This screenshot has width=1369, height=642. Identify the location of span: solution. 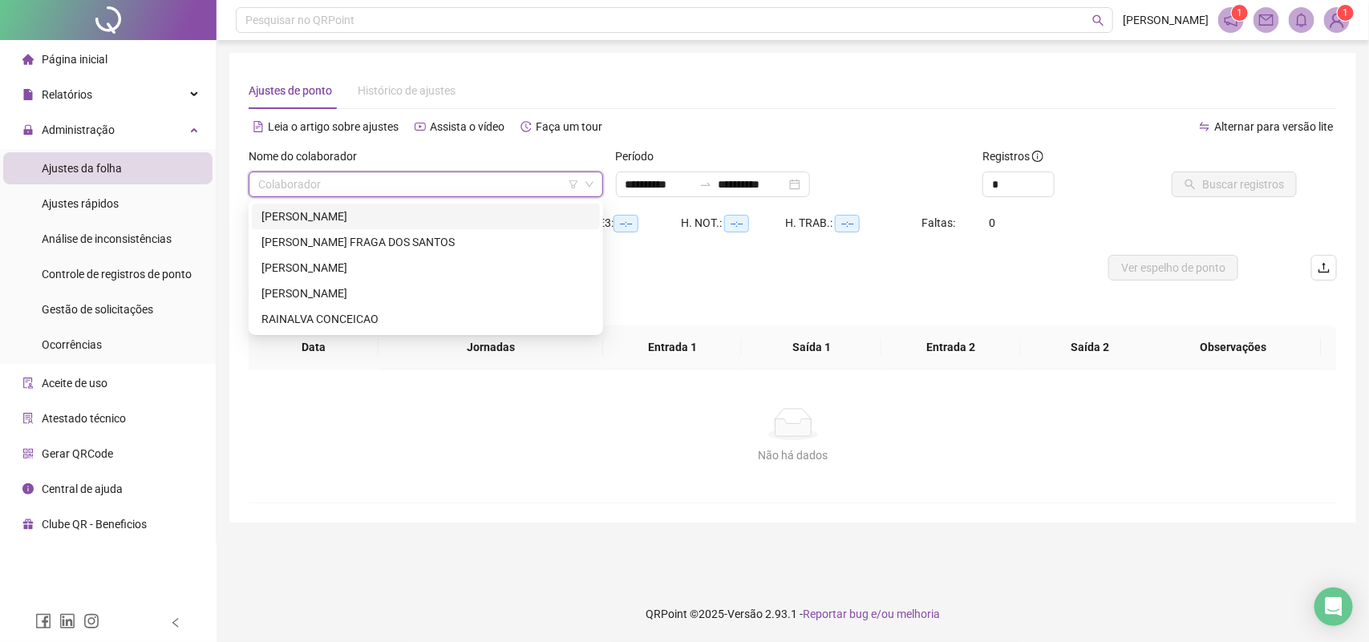
(28, 419).